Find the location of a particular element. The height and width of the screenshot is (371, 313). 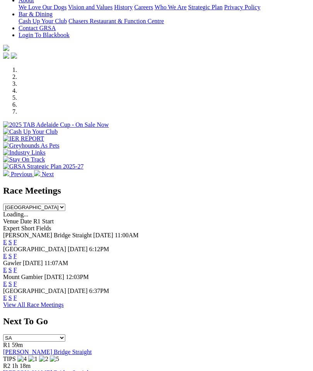

img: 2025 TAB Adelaide Cup - On Sale Now is located at coordinates (56, 125).